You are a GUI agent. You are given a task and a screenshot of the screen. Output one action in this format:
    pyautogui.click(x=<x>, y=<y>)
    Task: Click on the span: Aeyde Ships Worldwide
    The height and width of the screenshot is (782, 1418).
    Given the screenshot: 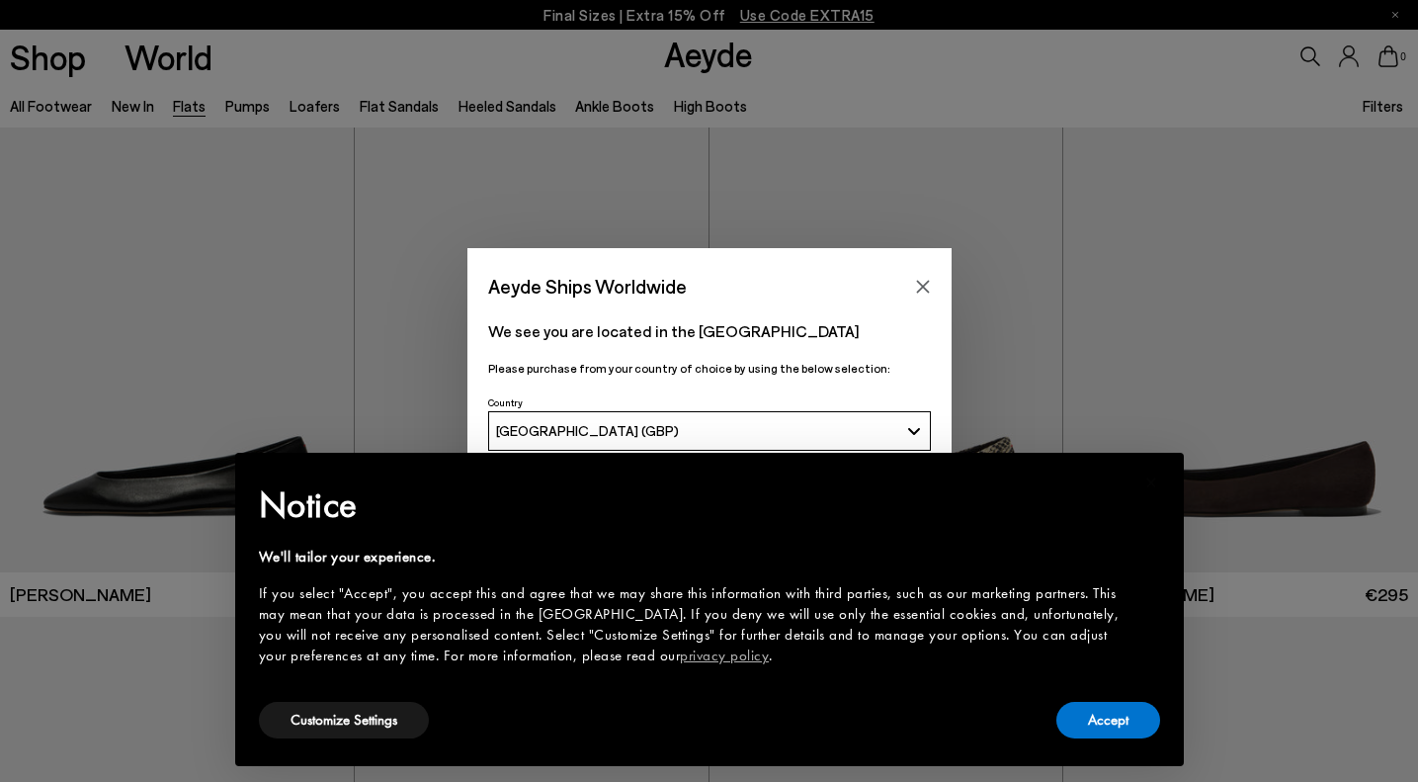 What is the action you would take?
    pyautogui.click(x=587, y=286)
    